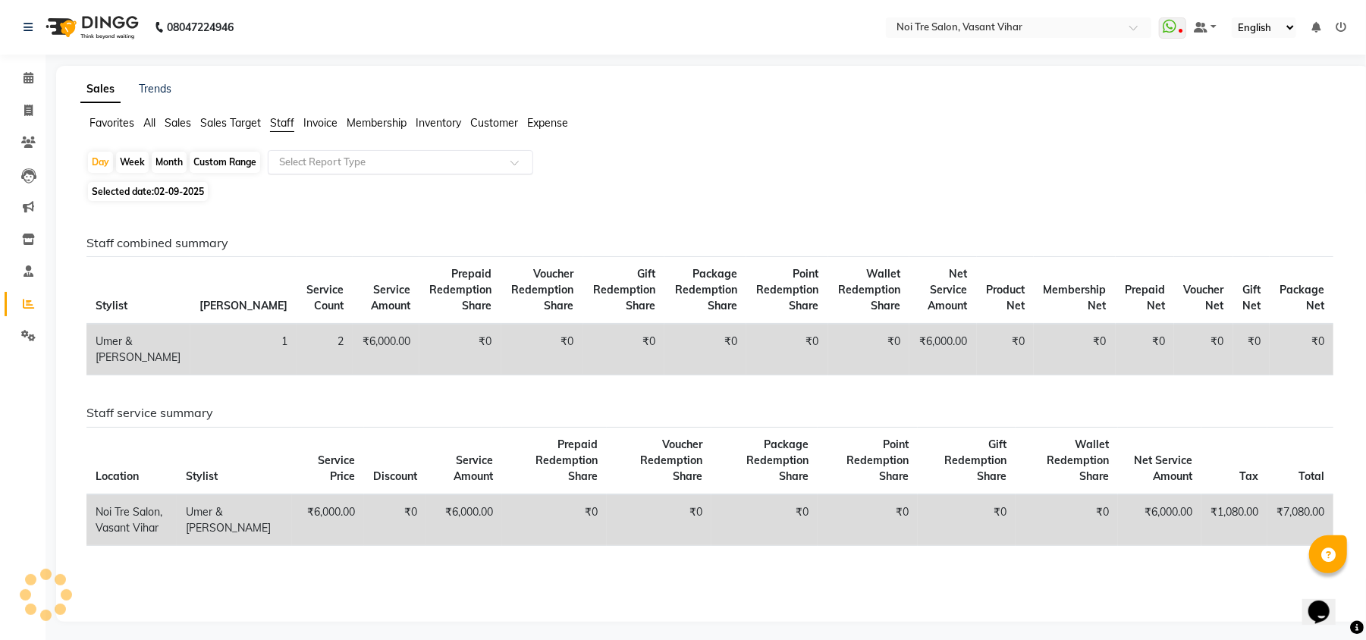 The width and height of the screenshot is (1366, 640). What do you see at coordinates (325, 350) in the screenshot?
I see `td: 2` at bounding box center [325, 350].